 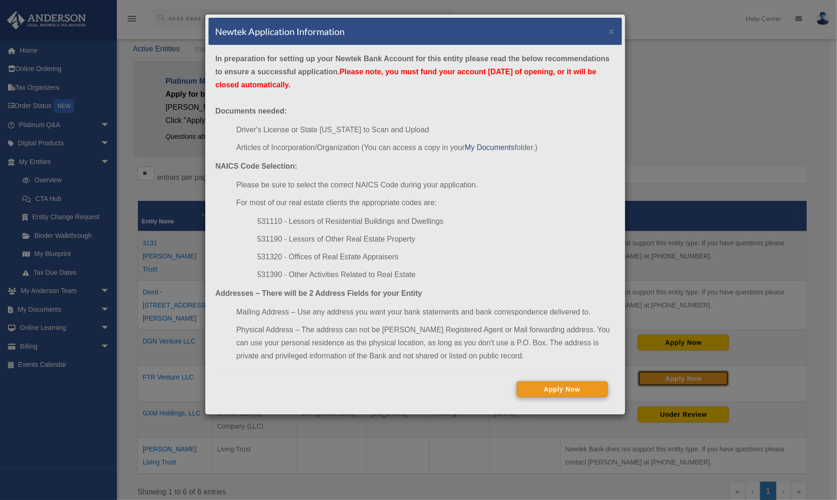 I want to click on li: 531390 - Other Activities Related to Real Estate, so click(x=436, y=275).